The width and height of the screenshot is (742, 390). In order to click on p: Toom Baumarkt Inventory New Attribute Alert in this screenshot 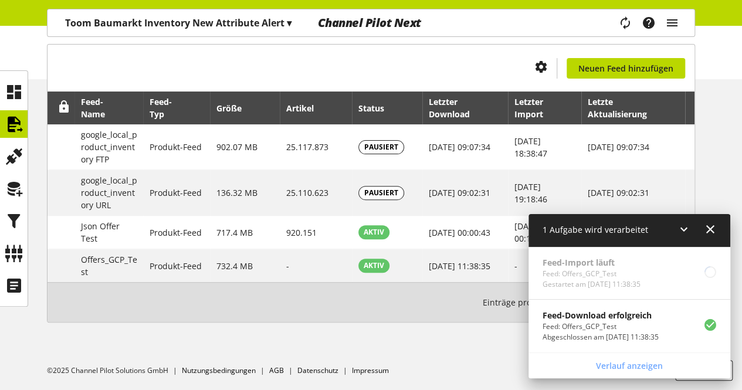, I will do `click(178, 23)`.